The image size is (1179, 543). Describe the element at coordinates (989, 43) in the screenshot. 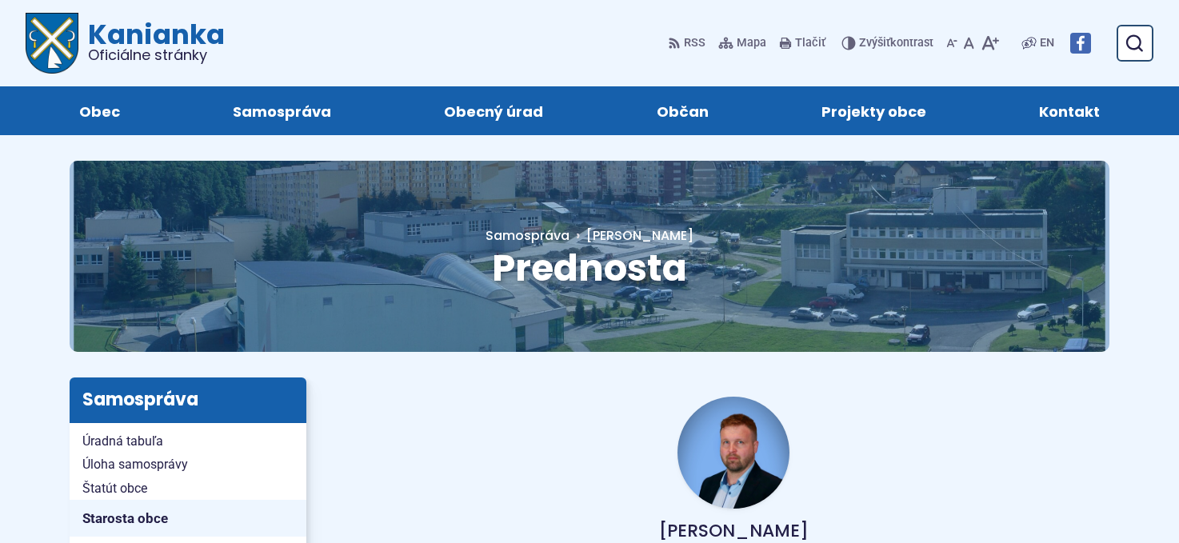

I see `button: Zväčšiť veľkosť písma` at that location.